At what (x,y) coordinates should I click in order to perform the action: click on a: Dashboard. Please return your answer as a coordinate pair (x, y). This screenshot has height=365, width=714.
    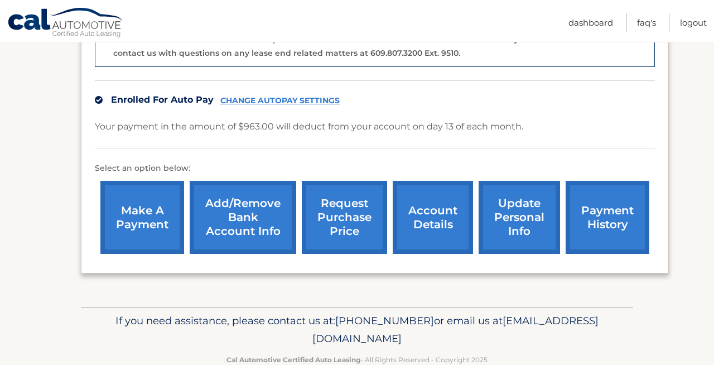
    Looking at the image, I should click on (591, 22).